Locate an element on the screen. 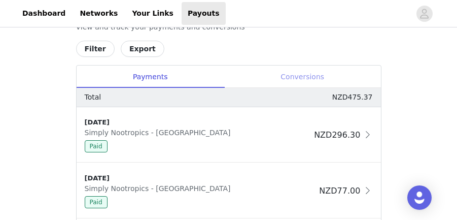 The image size is (457, 220). a: Your Links is located at coordinates (153, 13).